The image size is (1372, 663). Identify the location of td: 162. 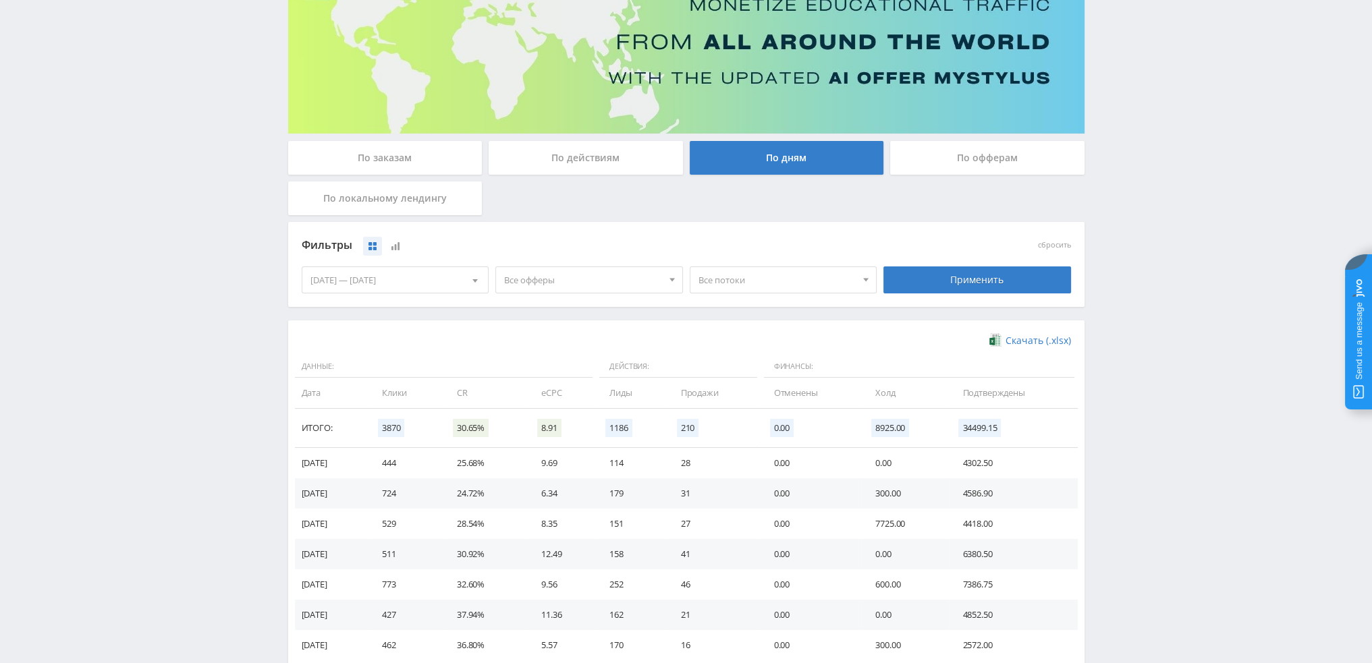
(631, 615).